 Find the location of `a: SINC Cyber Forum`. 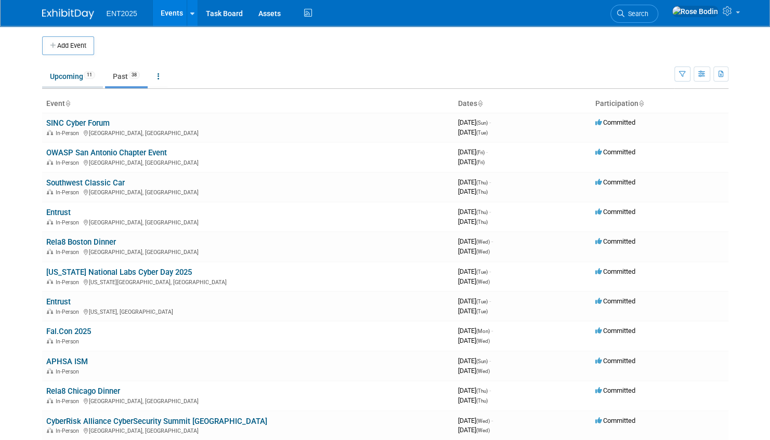

a: SINC Cyber Forum is located at coordinates (78, 123).